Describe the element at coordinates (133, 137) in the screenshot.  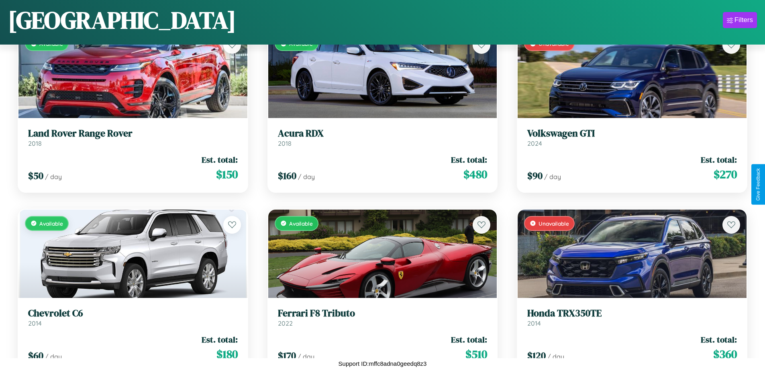
I see `a: Land Rover Range Rover2018` at that location.